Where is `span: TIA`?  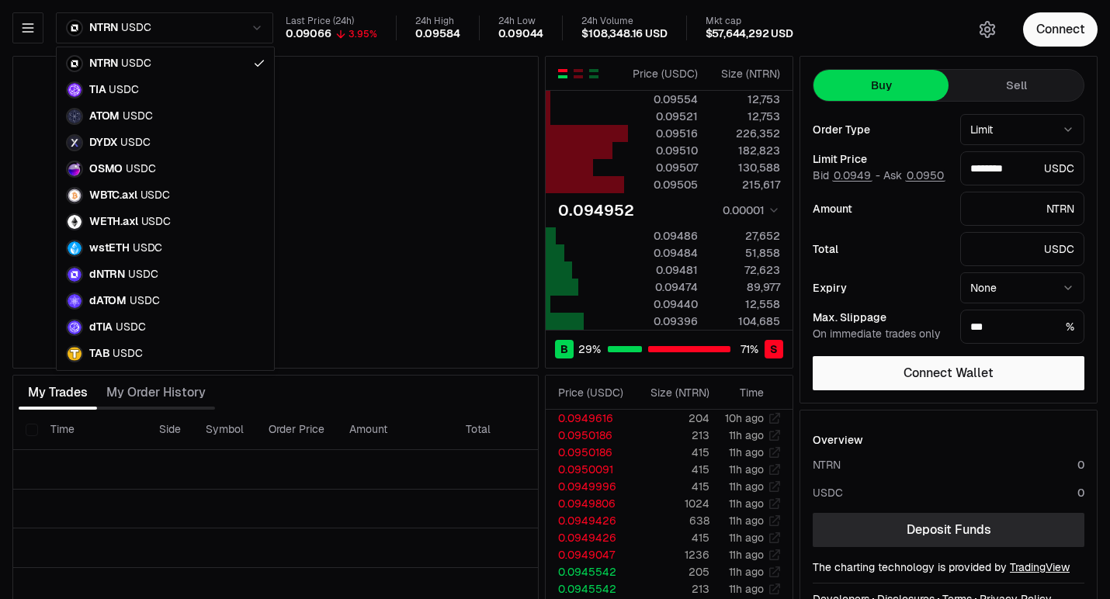 span: TIA is located at coordinates (97, 90).